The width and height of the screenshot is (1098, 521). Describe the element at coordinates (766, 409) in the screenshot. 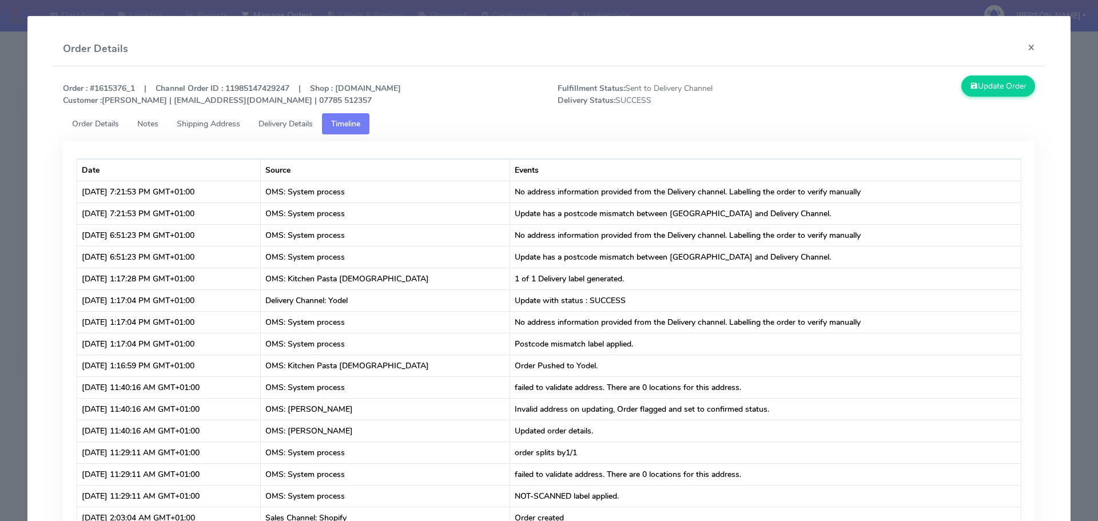

I see `td: Invalid address on updating, Order flagged and set to confirmed status.` at that location.